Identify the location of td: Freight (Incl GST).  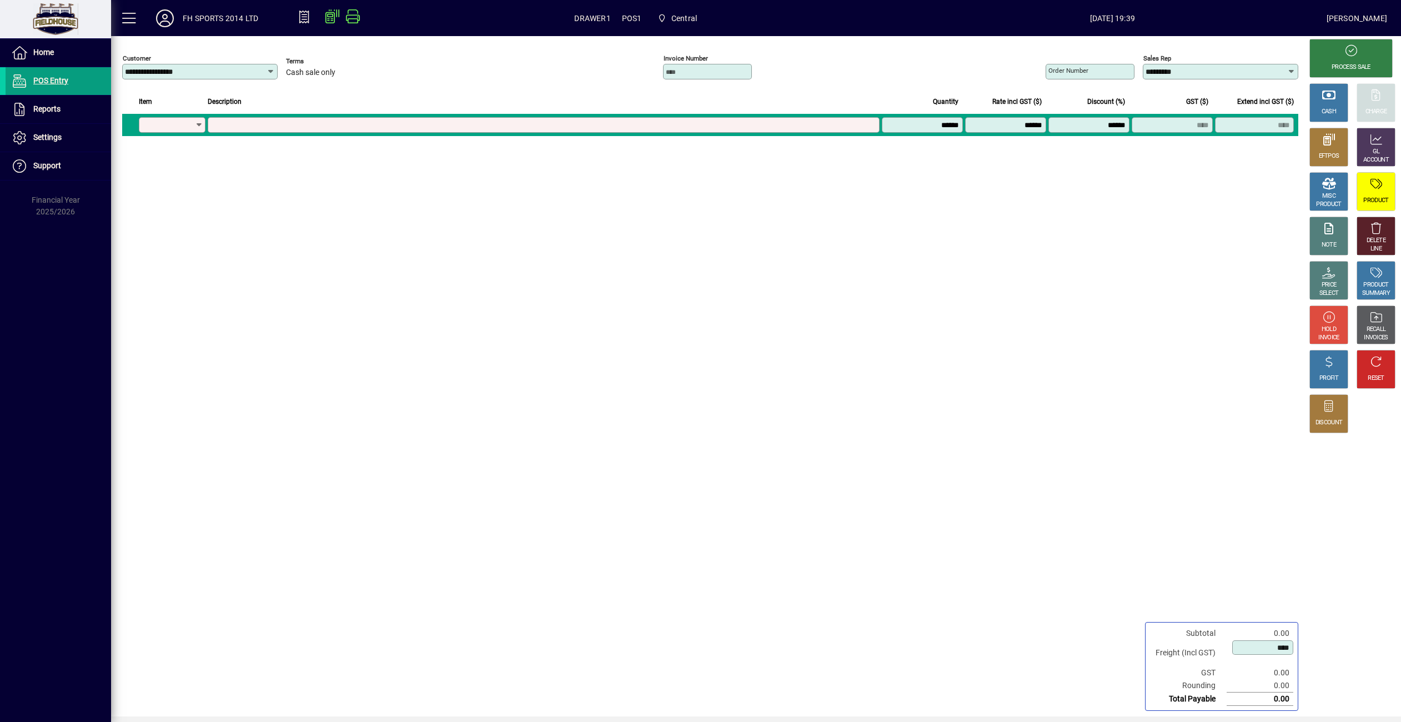
(1189, 653).